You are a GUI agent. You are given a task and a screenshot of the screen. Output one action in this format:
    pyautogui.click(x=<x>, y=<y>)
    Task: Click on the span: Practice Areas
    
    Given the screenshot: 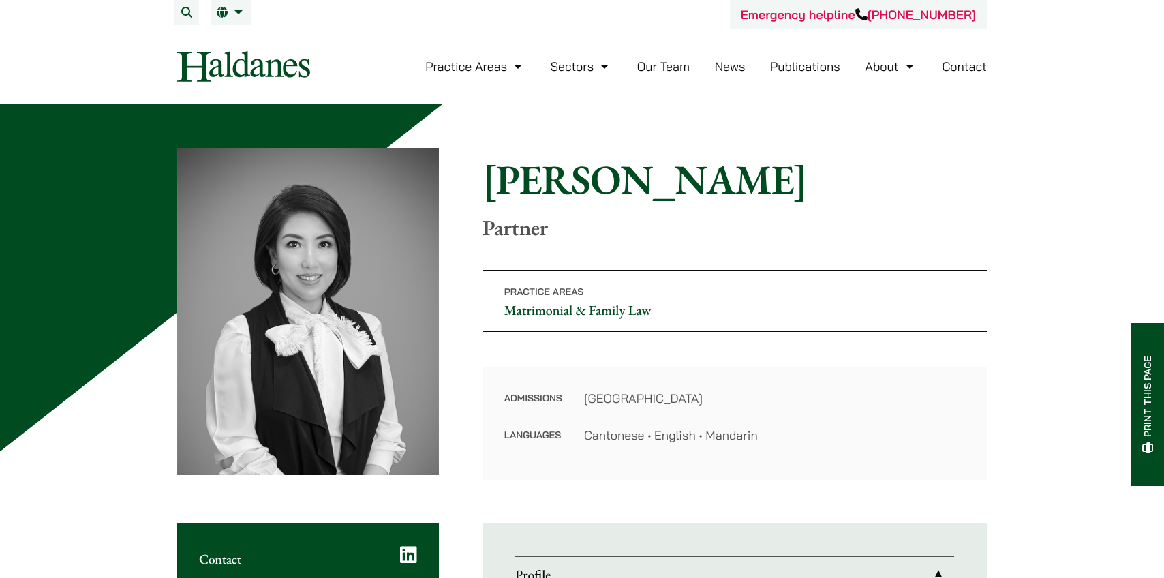 What is the action you would take?
    pyautogui.click(x=544, y=292)
    